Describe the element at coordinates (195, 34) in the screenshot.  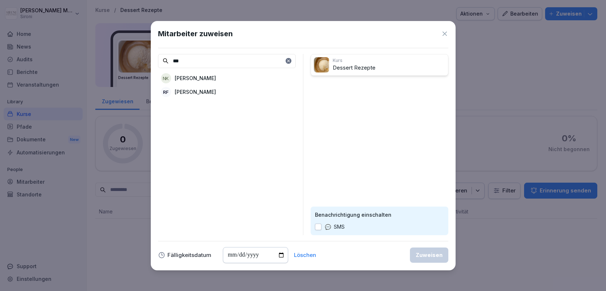
I see `h1: Mitarbeiter zuweisen` at that location.